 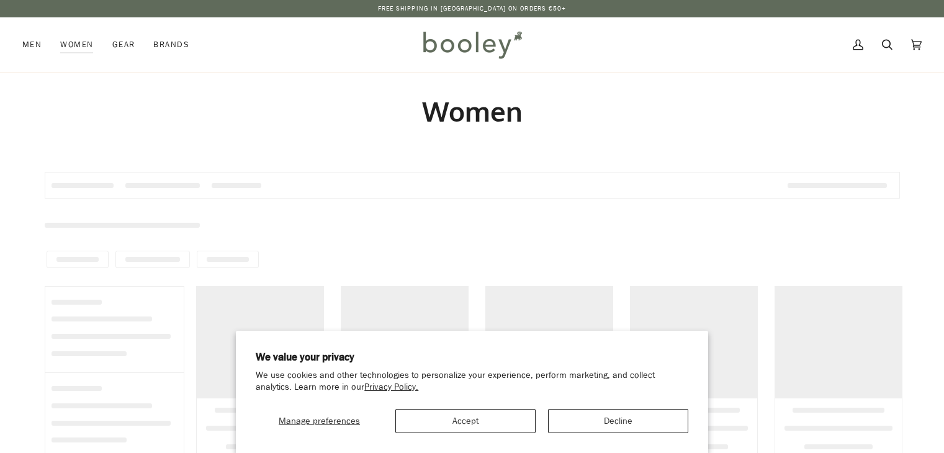 What do you see at coordinates (37, 45) in the screenshot?
I see `div: Men` at bounding box center [37, 45].